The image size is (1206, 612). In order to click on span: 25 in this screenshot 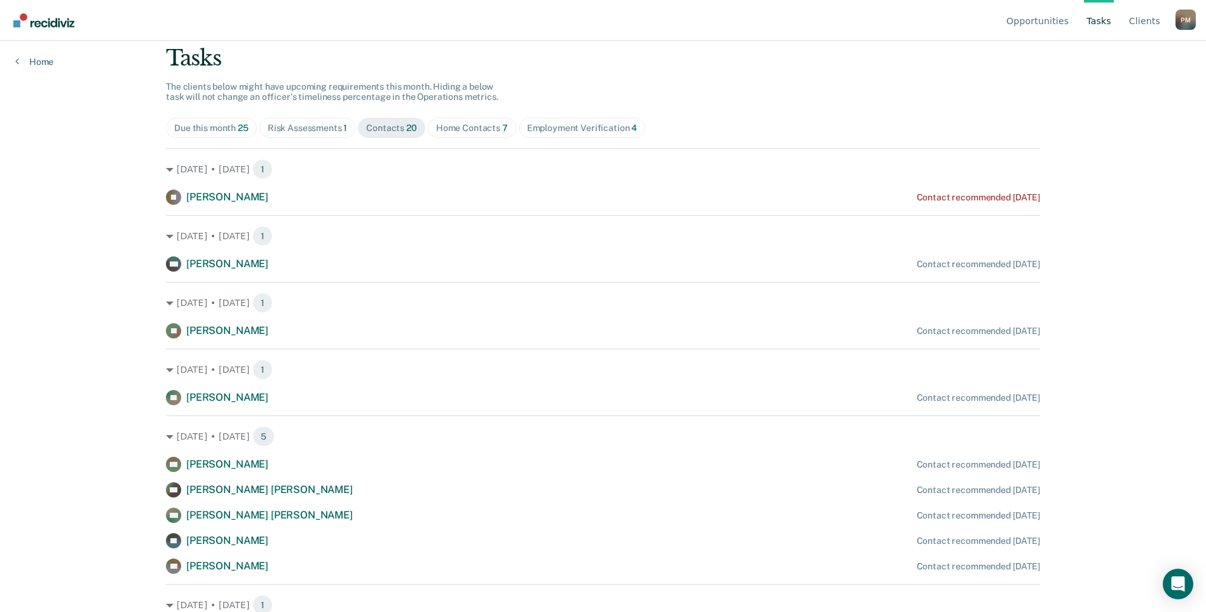, I will do `click(243, 128)`.